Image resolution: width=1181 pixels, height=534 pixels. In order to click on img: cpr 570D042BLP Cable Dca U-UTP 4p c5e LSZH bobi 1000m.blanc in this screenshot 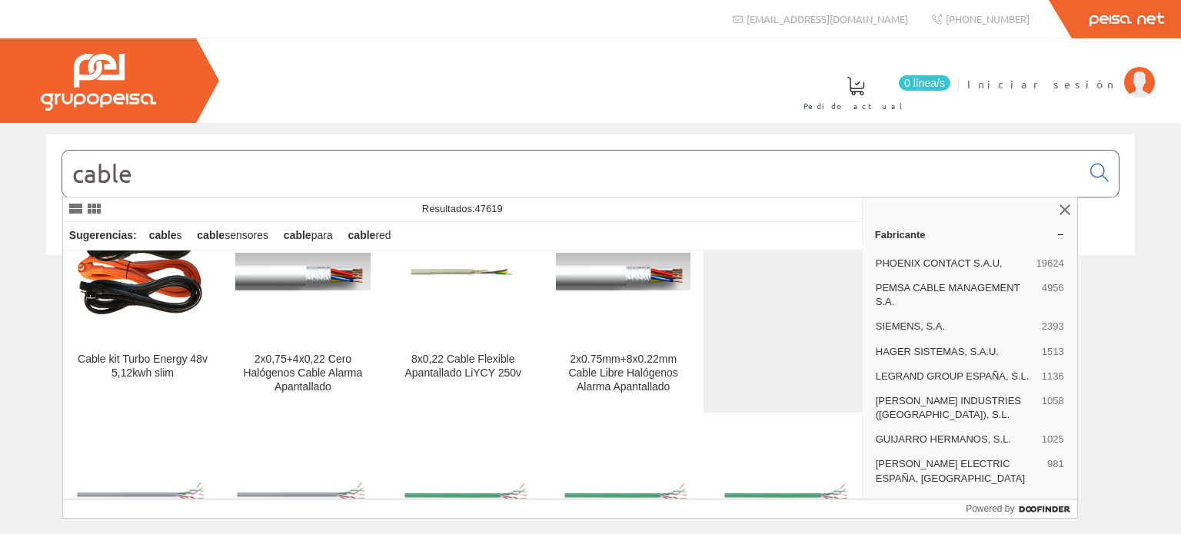, I will do `click(623, 494)`.